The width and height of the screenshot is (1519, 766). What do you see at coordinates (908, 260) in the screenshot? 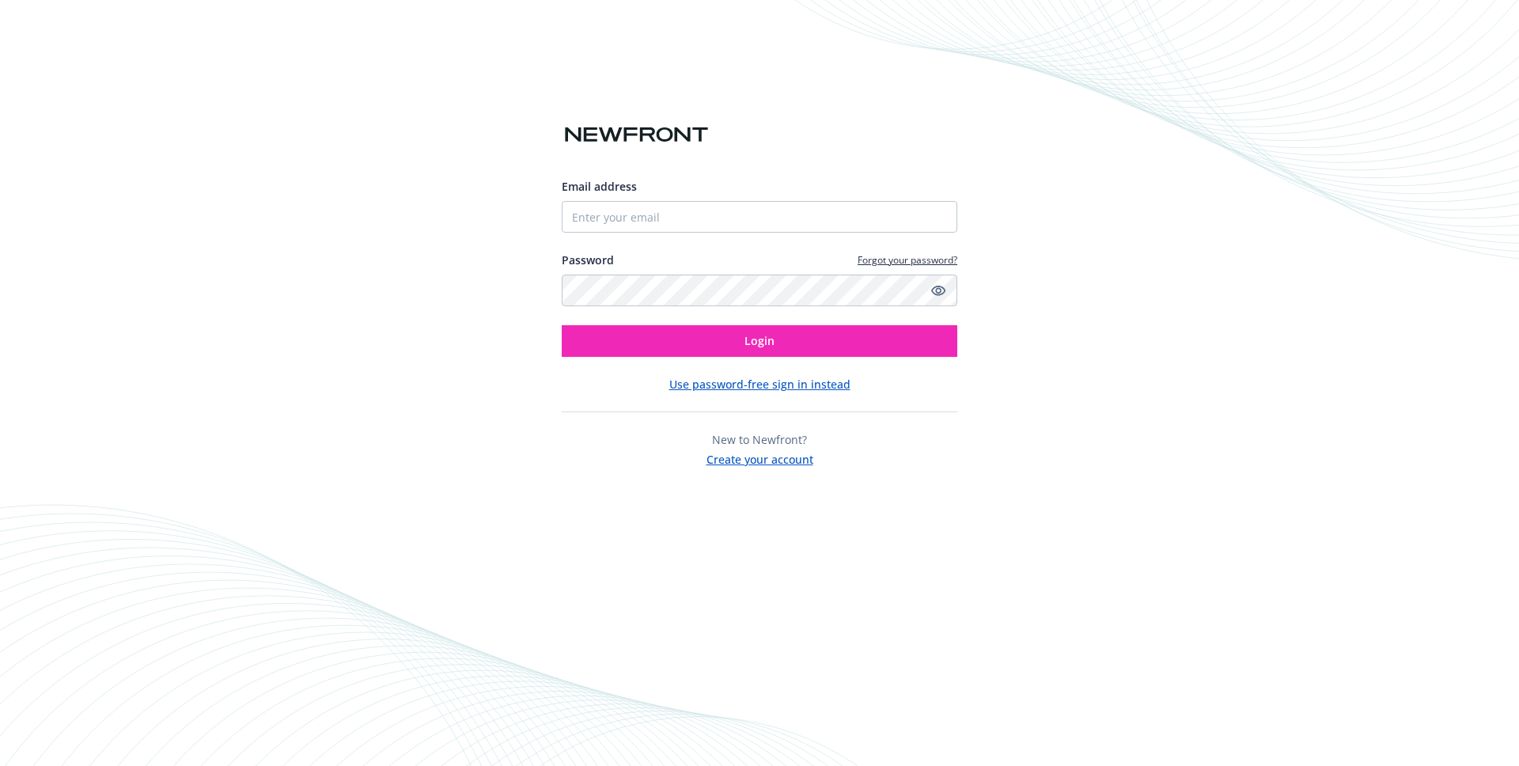
I see `a: Forgot your password?` at bounding box center [908, 260].